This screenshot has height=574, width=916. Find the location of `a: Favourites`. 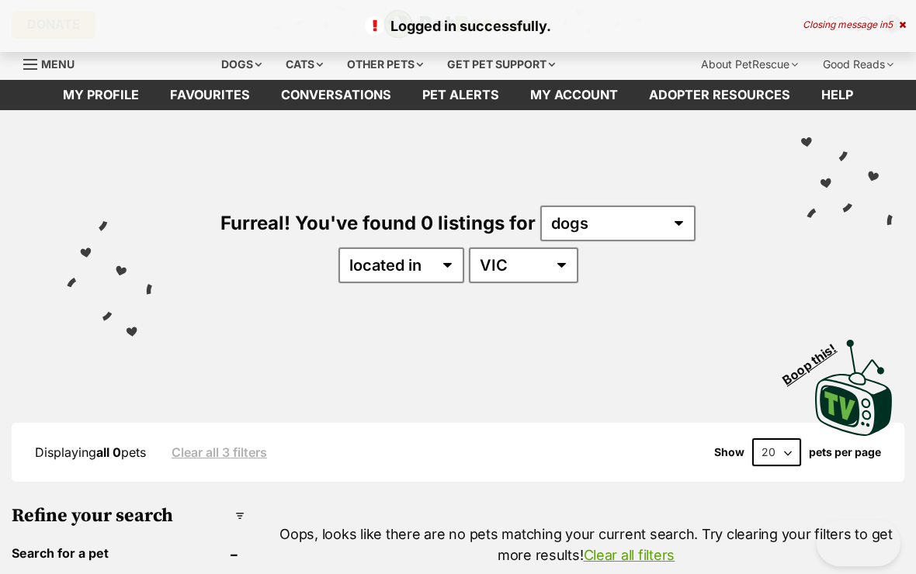

a: Favourites is located at coordinates (210, 95).